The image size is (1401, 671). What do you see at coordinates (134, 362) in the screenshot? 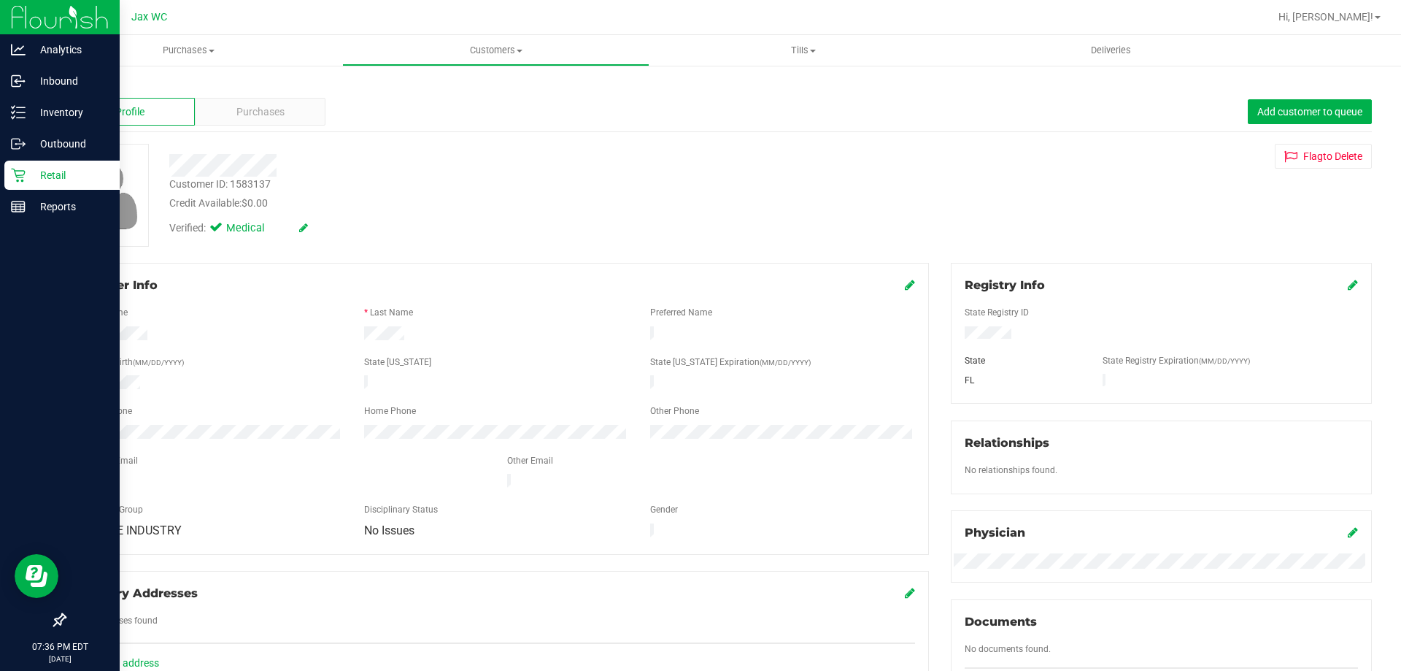
I see `label: Date of Birth` at bounding box center [134, 362].